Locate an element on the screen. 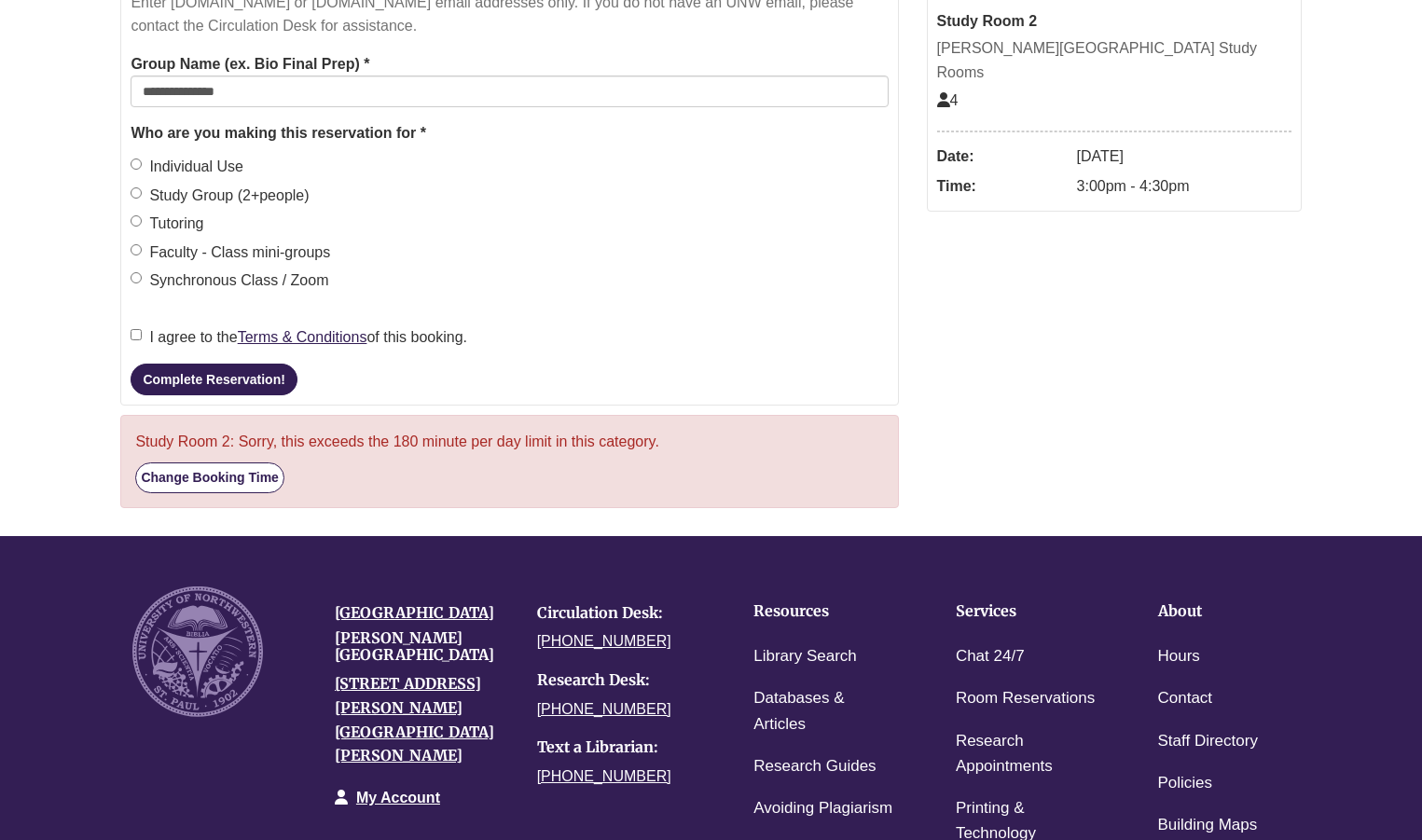 The width and height of the screenshot is (1422, 840). a: Building Maps is located at coordinates (1208, 825).